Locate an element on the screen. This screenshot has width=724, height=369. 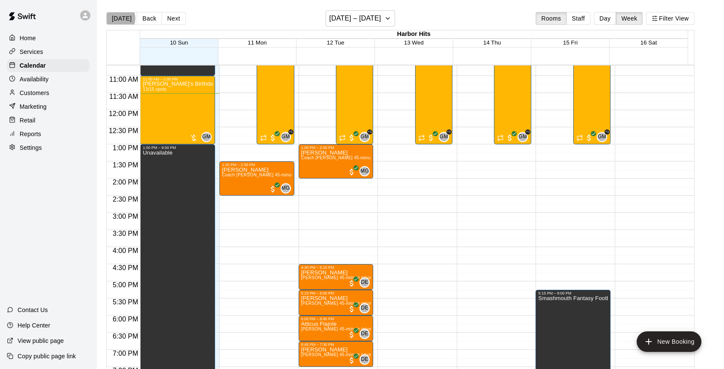
a: Reports is located at coordinates (48, 134).